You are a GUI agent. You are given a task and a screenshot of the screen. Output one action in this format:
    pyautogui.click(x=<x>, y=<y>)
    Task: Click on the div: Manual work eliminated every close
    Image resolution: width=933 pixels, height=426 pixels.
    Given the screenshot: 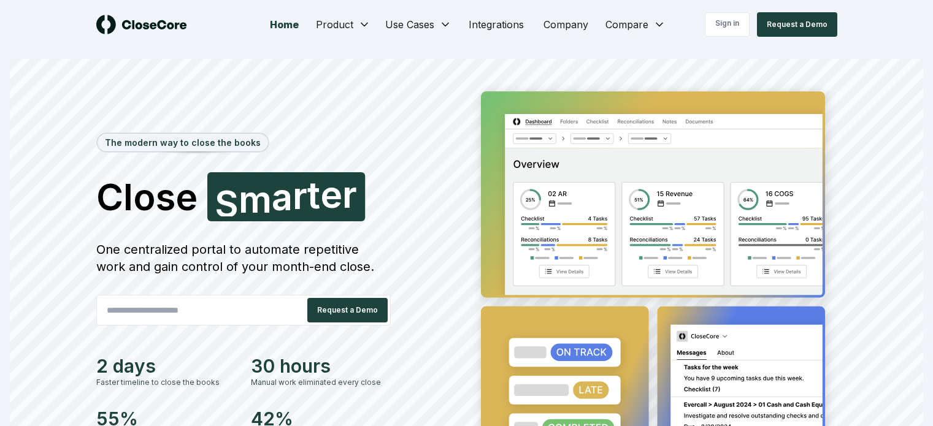 What is the action you would take?
    pyautogui.click(x=321, y=383)
    